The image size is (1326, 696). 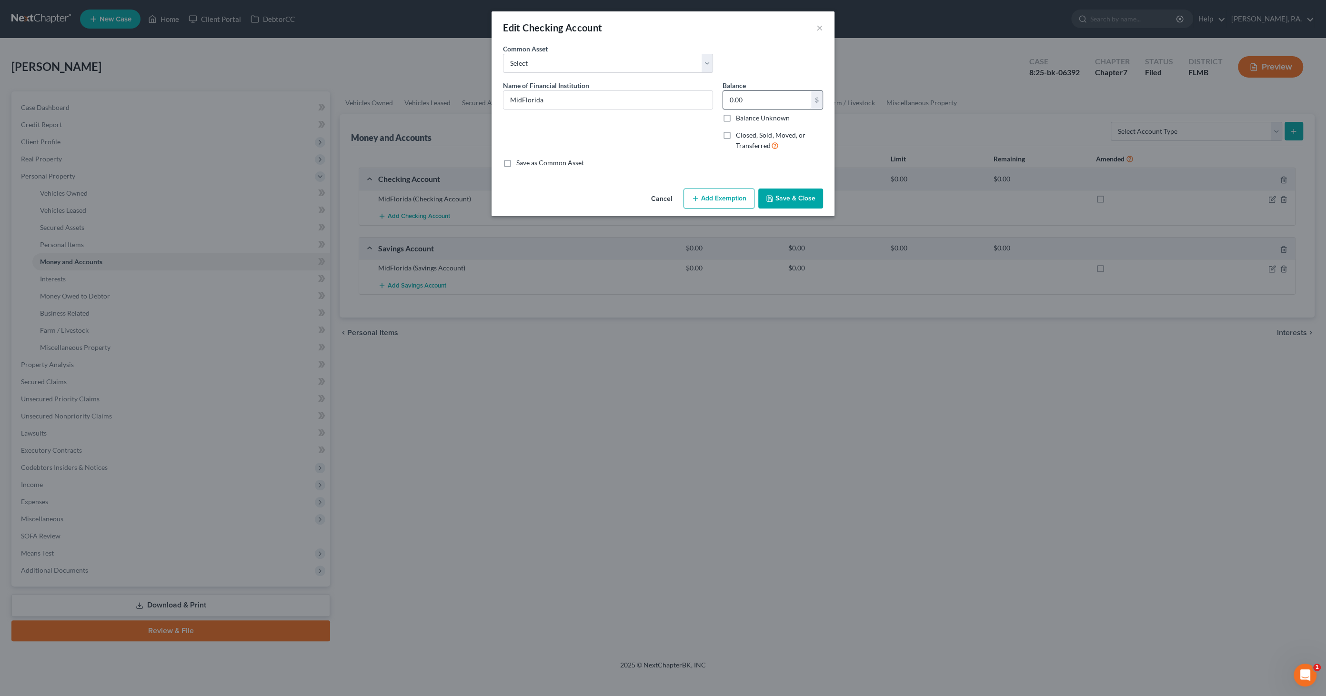 What do you see at coordinates (763, 118) in the screenshot?
I see `label: Balance Unknown` at bounding box center [763, 118].